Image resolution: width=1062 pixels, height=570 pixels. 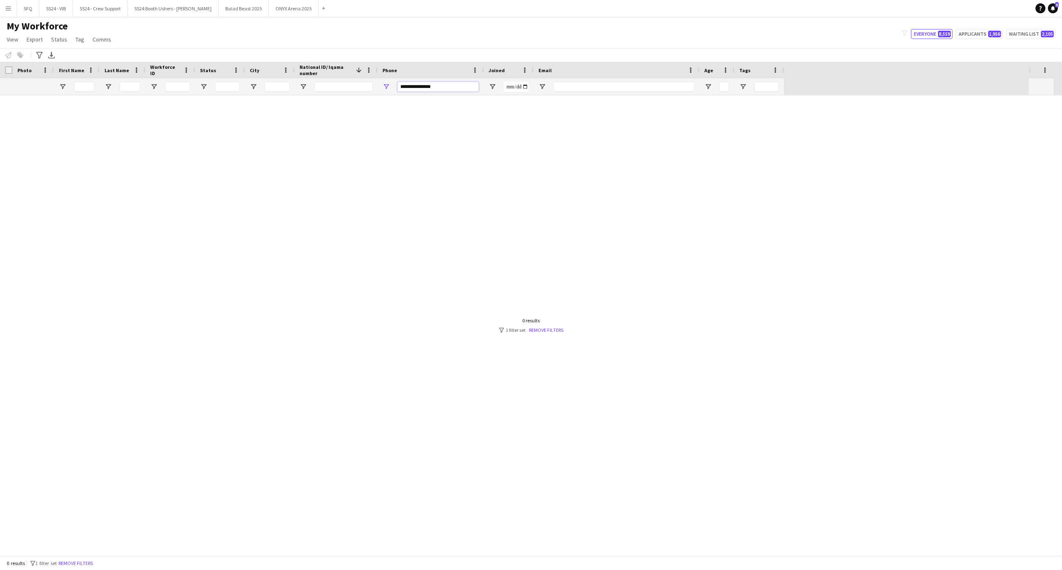 What do you see at coordinates (24, 70) in the screenshot?
I see `span: Photo` at bounding box center [24, 70].